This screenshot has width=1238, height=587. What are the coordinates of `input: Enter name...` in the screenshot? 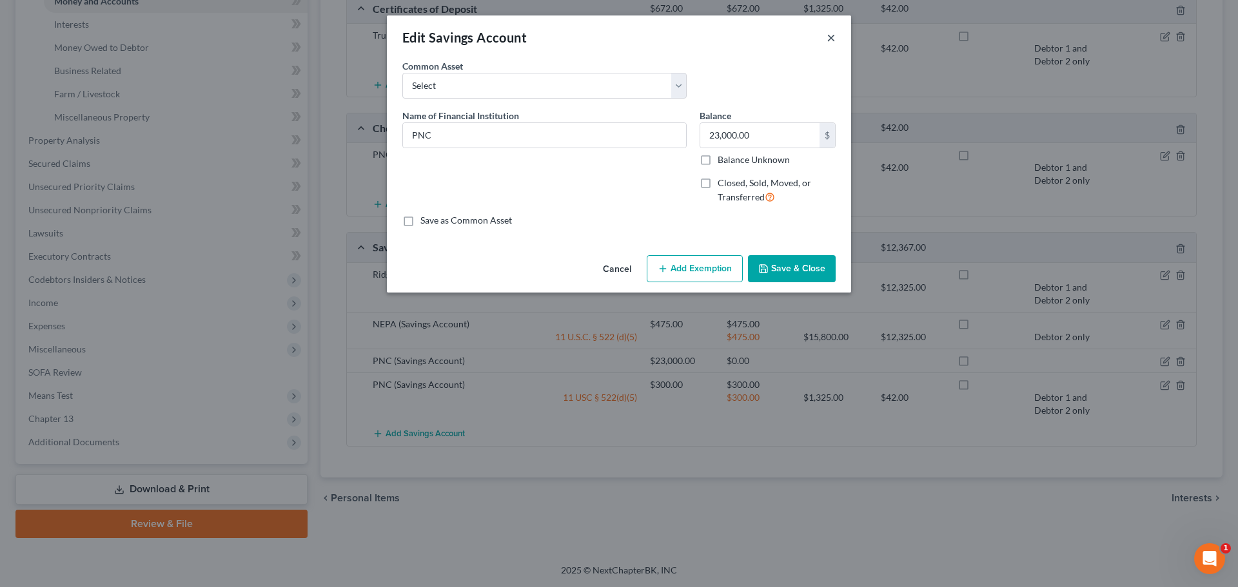 It's located at (544, 135).